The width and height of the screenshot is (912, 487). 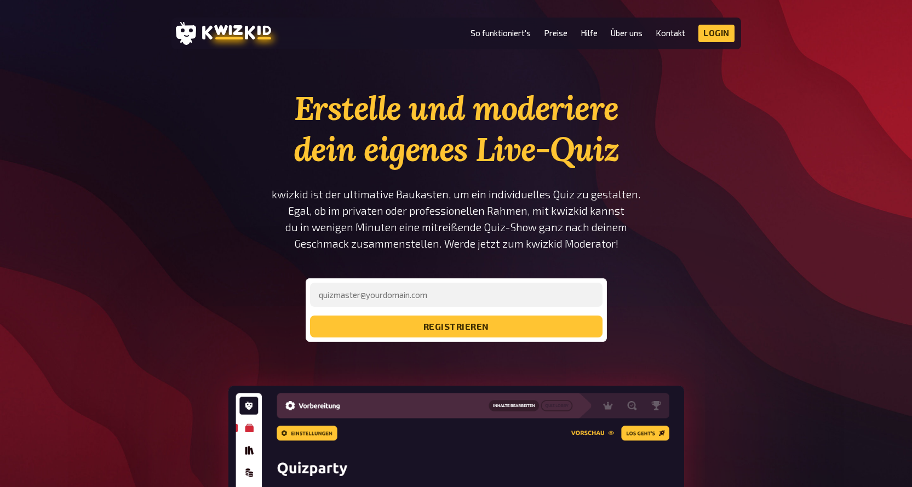 What do you see at coordinates (670, 33) in the screenshot?
I see `a: Kontakt` at bounding box center [670, 33].